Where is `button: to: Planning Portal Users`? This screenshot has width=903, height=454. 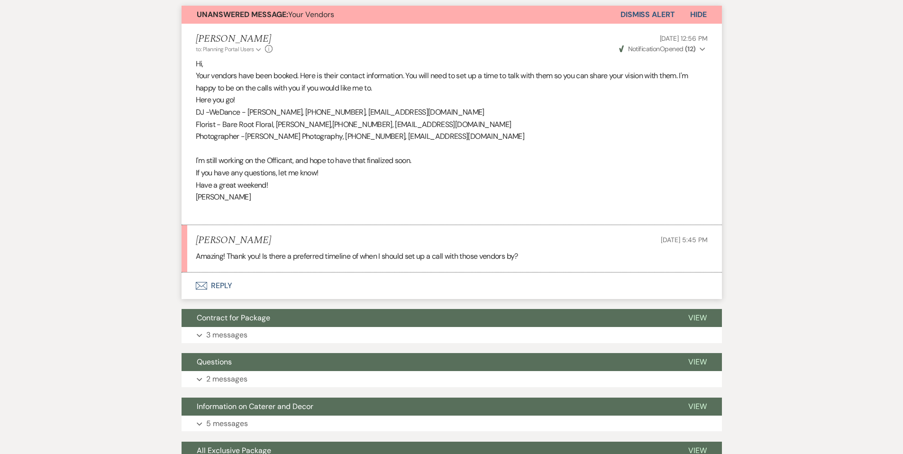 button: to: Planning Portal Users is located at coordinates (229, 49).